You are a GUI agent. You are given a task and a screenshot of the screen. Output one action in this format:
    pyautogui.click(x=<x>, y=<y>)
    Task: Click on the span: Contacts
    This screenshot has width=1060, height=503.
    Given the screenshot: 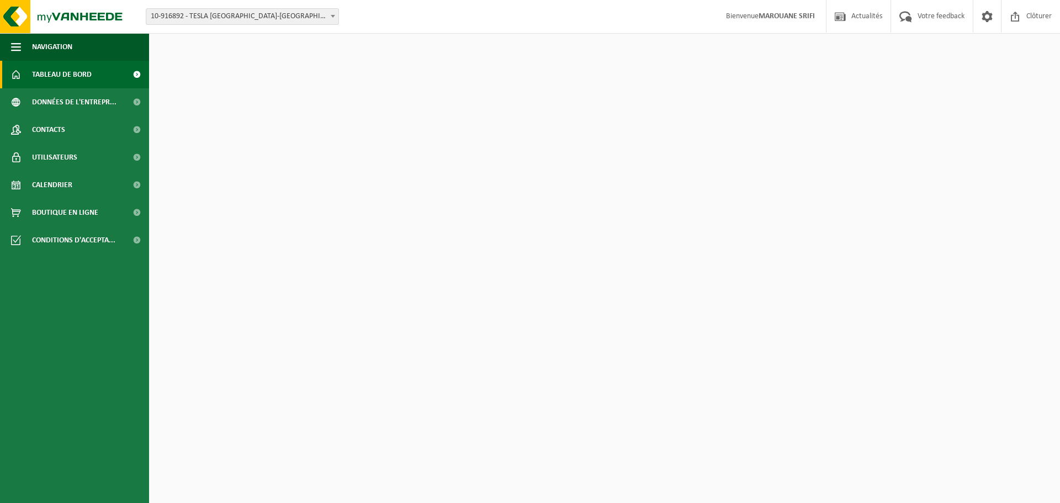 What is the action you would take?
    pyautogui.click(x=49, y=130)
    